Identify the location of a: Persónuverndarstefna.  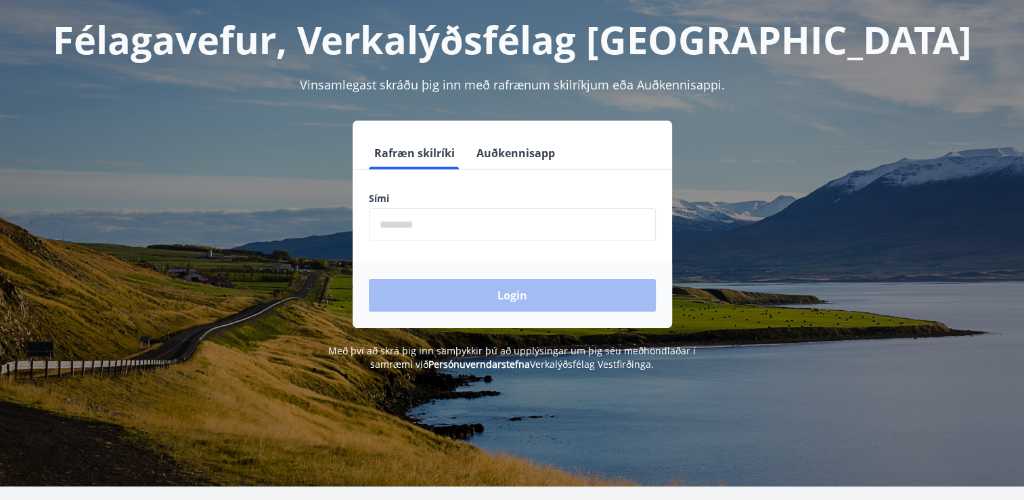
(479, 363).